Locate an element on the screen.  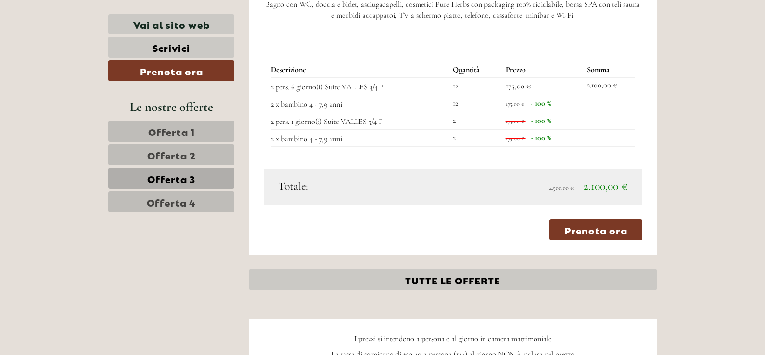
th: Somma is located at coordinates (609, 70).